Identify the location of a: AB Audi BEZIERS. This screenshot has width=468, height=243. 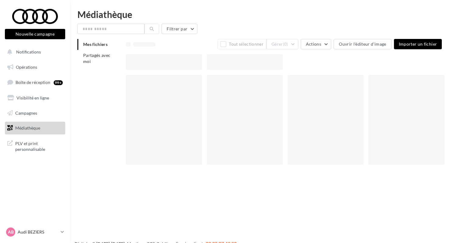
(35, 232).